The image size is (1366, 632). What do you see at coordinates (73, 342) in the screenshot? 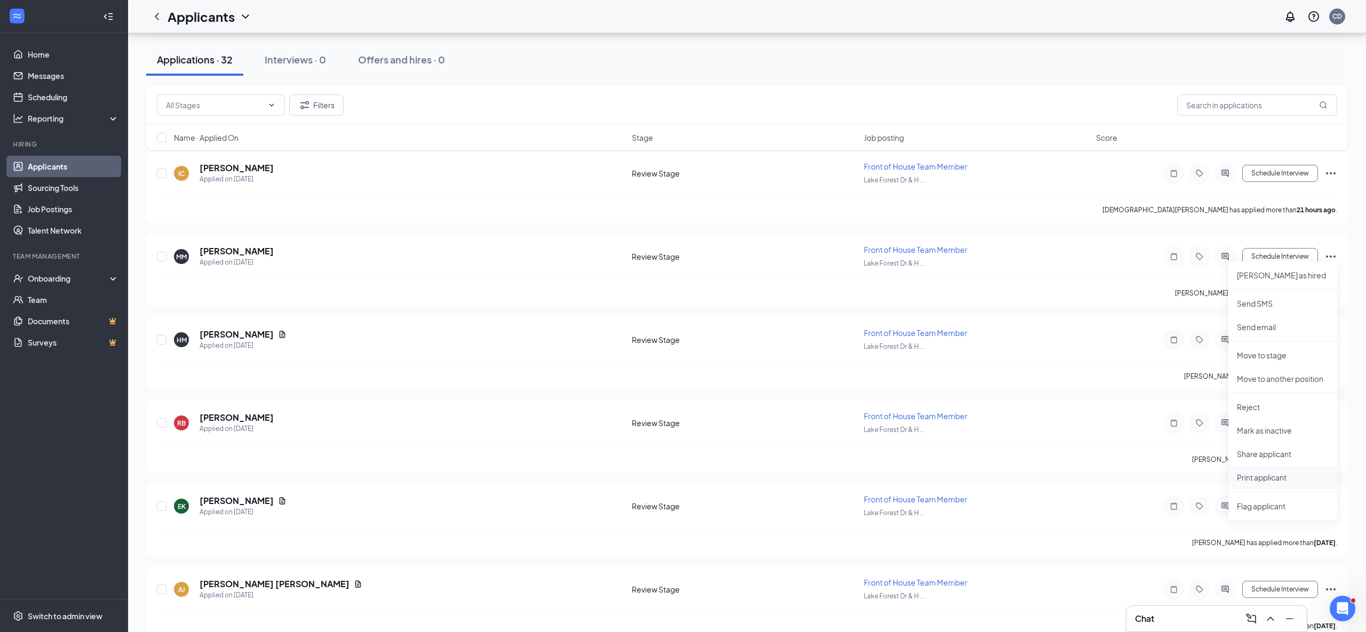
I see `a: SurveysCrown` at bounding box center [73, 342].